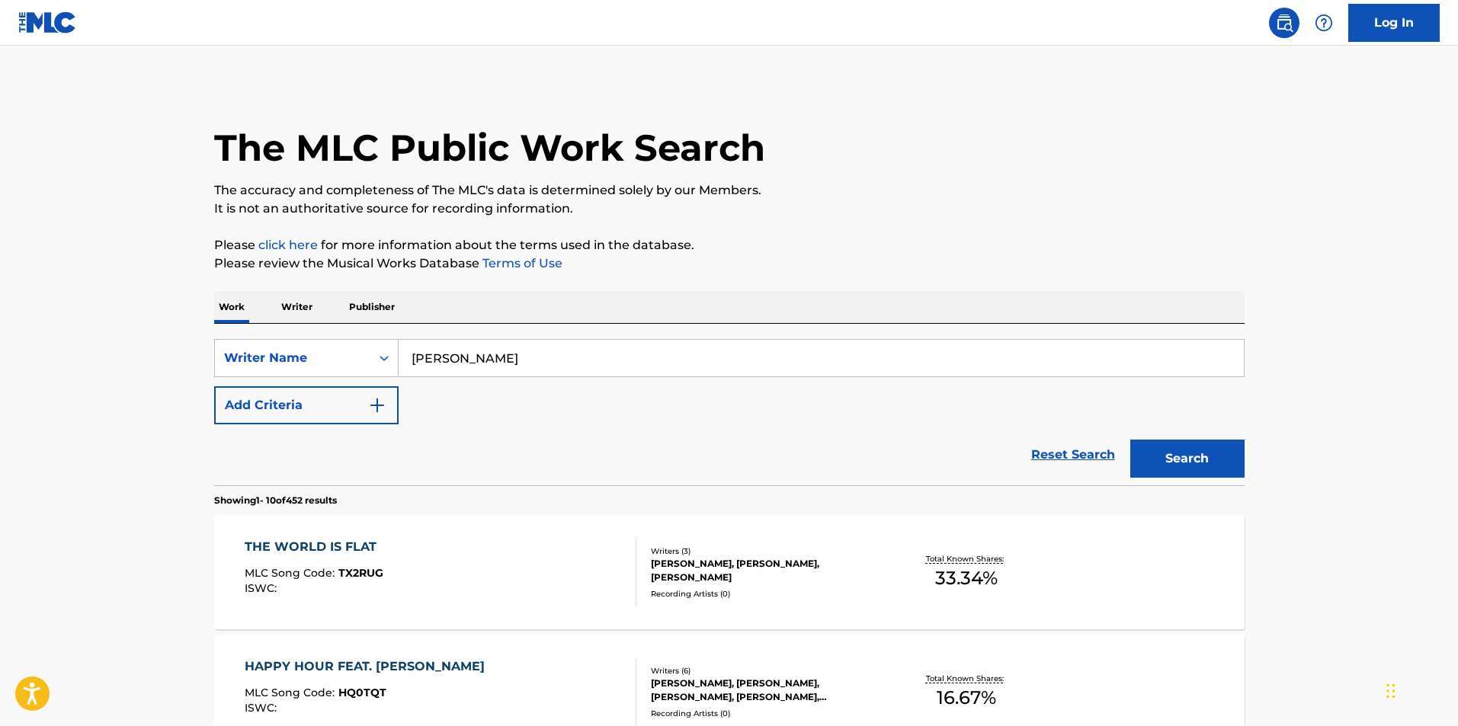 This screenshot has width=1458, height=726. Describe the element at coordinates (1284, 23) in the screenshot. I see `a: Public Search` at that location.